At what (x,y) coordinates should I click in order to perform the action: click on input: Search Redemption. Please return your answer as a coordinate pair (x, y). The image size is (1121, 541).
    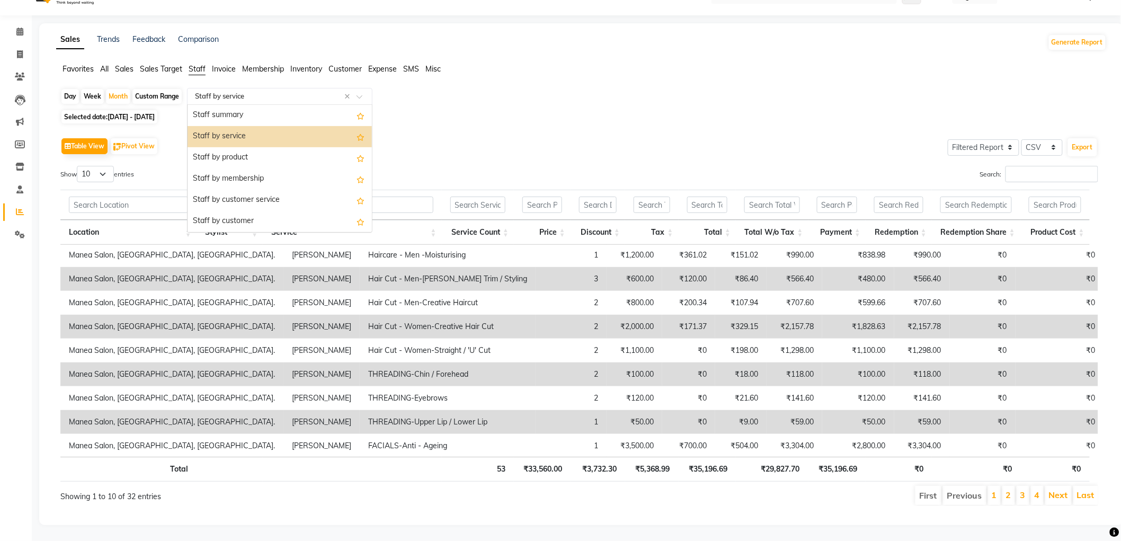
    Looking at the image, I should click on (899, 205).